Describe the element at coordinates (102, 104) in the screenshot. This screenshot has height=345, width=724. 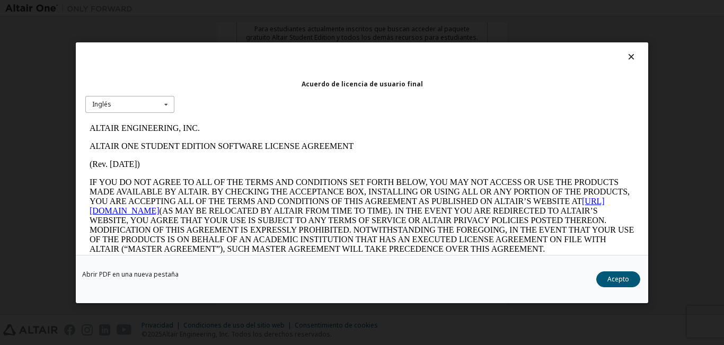
I see `font: Inglés` at that location.